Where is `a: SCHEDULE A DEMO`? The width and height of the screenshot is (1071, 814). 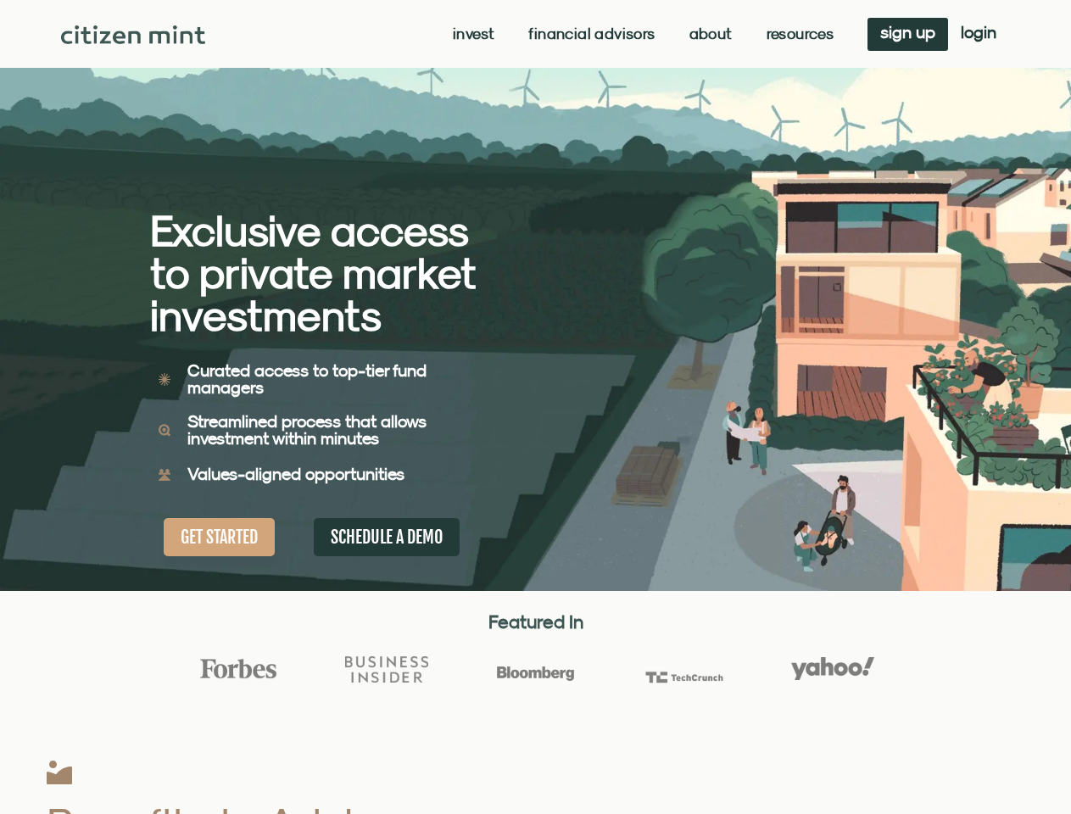
a: SCHEDULE A DEMO is located at coordinates (387, 537).